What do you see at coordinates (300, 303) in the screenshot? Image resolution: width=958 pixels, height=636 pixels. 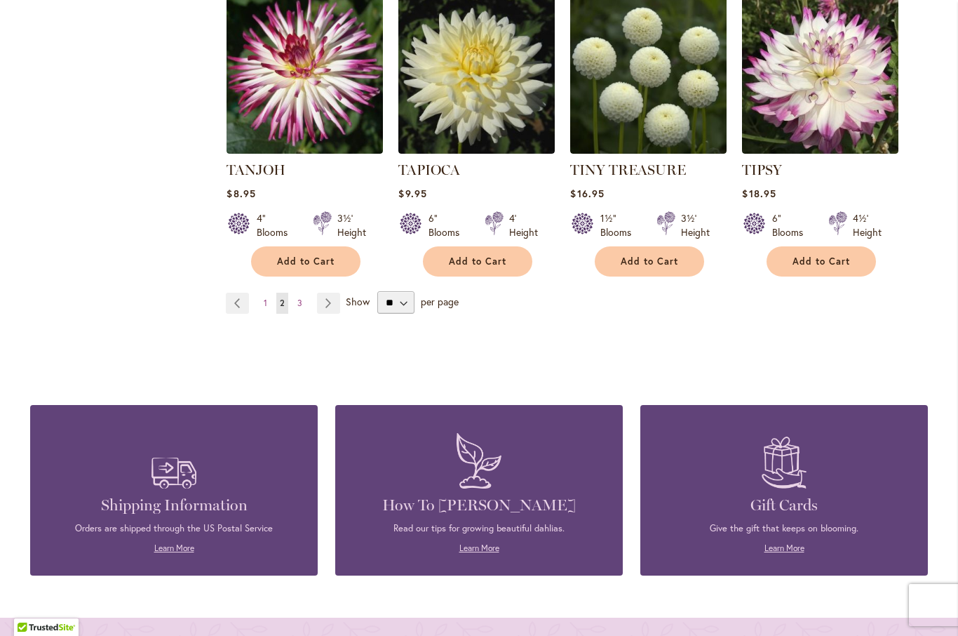 I see `a: 3` at bounding box center [300, 303].